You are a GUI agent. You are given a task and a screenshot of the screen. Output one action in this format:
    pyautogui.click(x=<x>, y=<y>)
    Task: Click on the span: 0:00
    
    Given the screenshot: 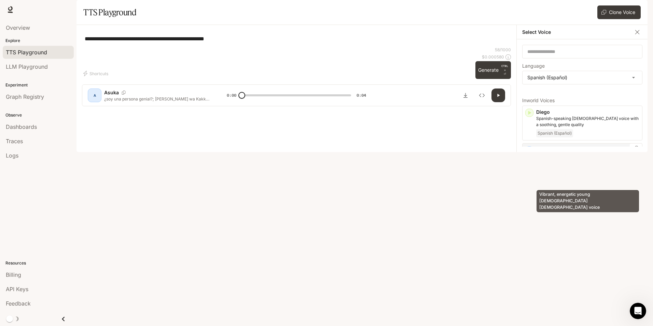 What is the action you would take?
    pyautogui.click(x=232, y=95)
    